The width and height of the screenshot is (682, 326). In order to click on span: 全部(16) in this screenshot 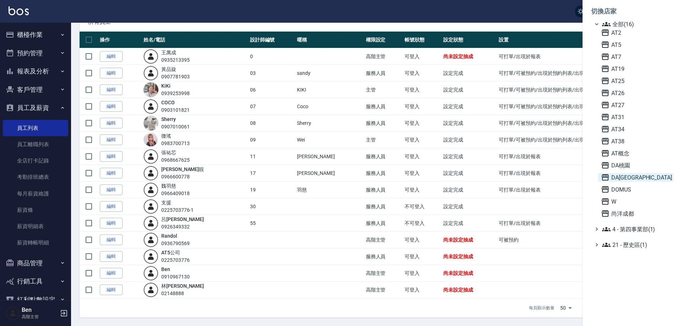, I will do `click(636, 24)`.